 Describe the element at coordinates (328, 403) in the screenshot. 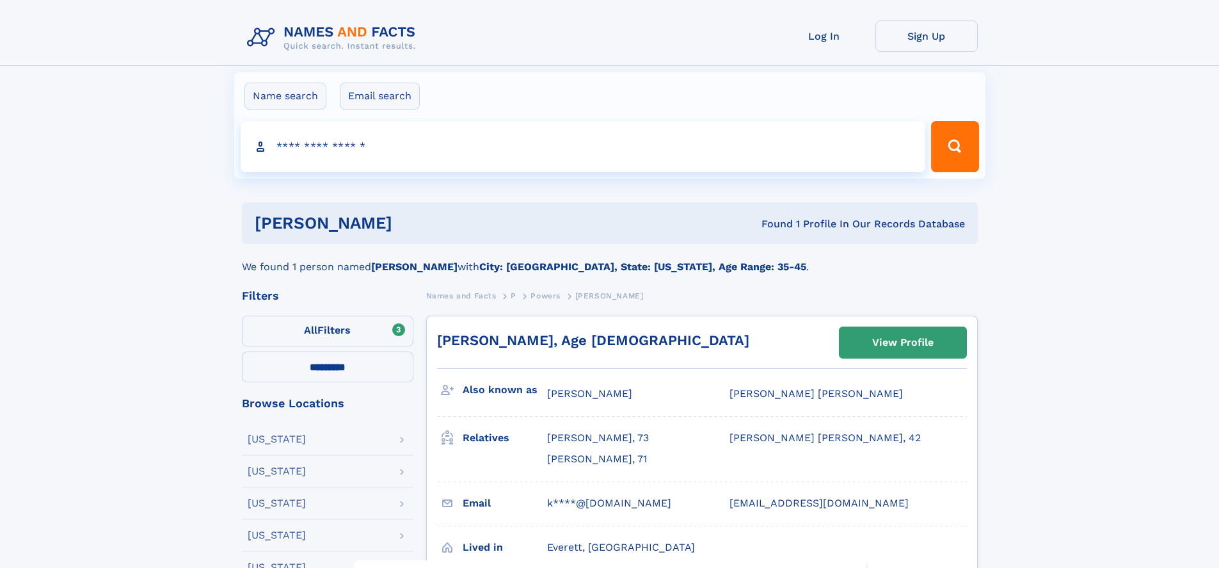

I see `div: Browse Locations` at that location.